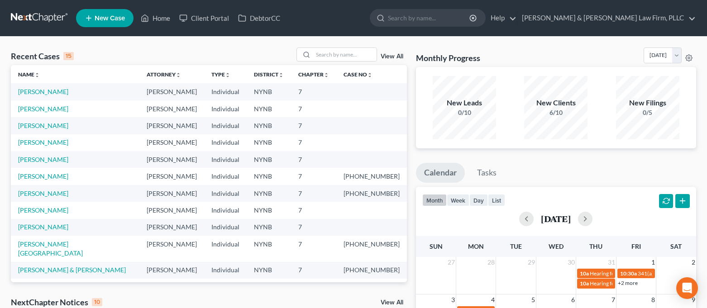 The image size is (707, 308). Describe the element at coordinates (221, 74) in the screenshot. I see `a: Typeunfold_more` at that location.